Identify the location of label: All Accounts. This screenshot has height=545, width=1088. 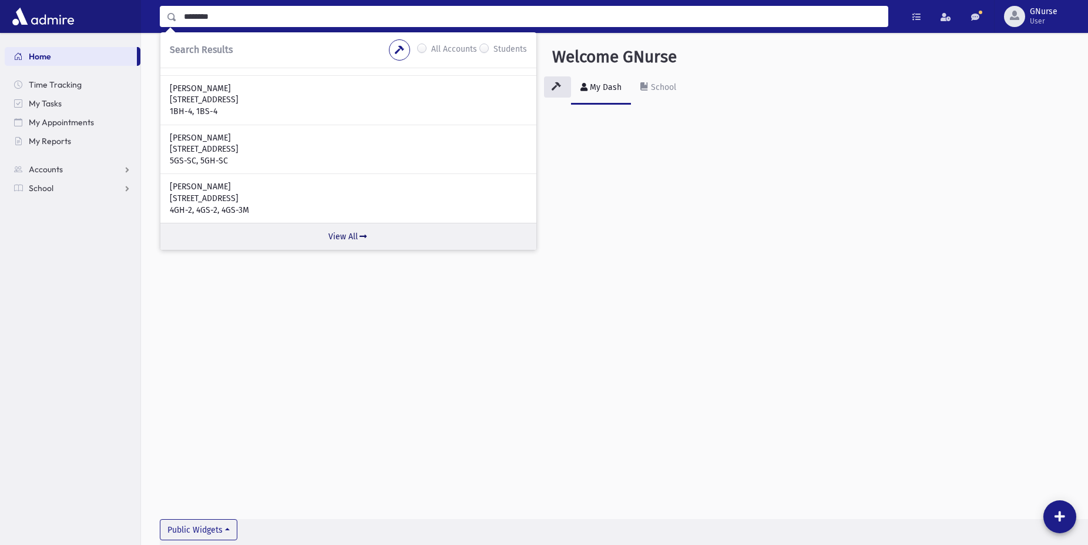
(454, 50).